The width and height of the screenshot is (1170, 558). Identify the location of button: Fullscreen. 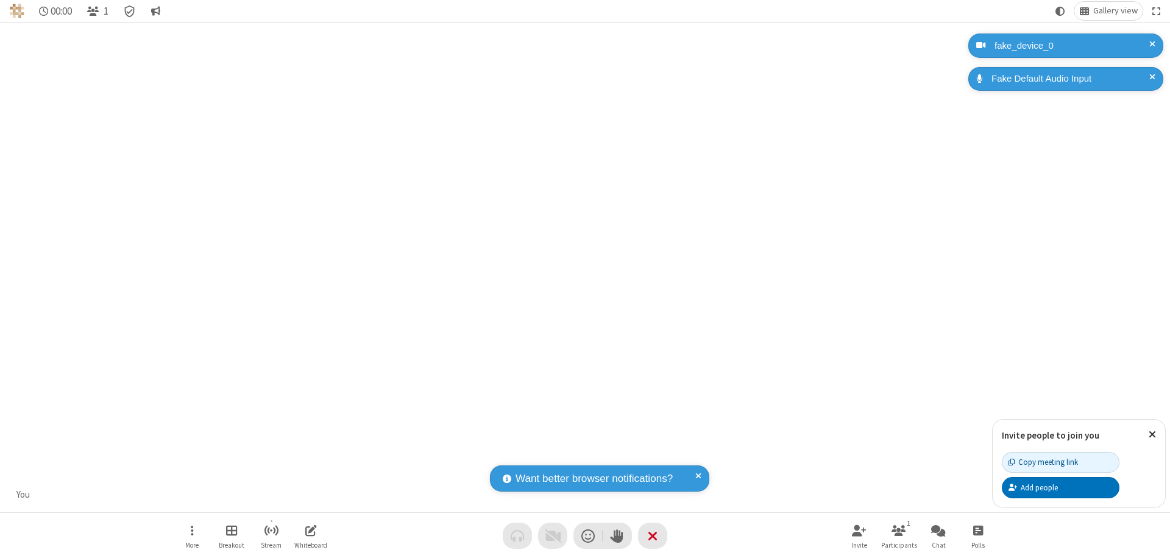
(1157, 11).